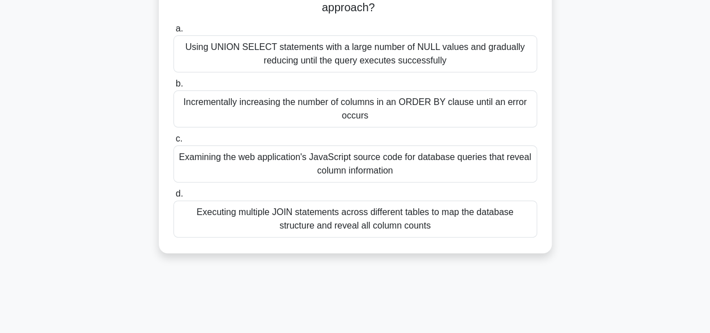 This screenshot has width=710, height=333. I want to click on span: c., so click(179, 138).